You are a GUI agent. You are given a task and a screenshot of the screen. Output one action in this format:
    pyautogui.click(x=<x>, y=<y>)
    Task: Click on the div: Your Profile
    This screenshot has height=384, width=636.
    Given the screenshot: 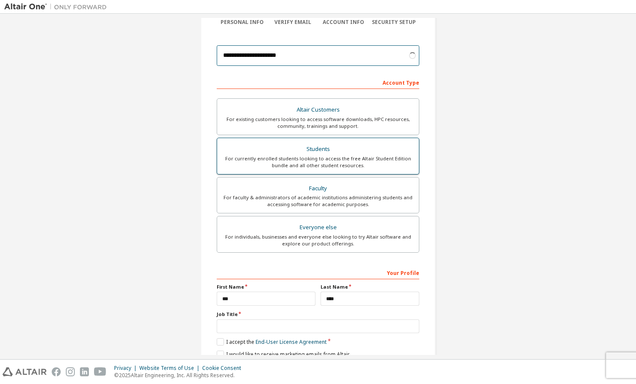 What is the action you would take?
    pyautogui.click(x=318, y=272)
    